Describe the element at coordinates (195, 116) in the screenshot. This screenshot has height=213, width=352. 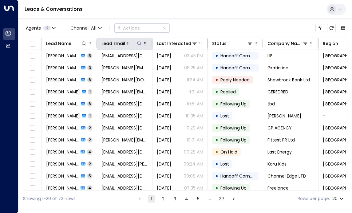
I see `p: 10:35 AM` at that location.